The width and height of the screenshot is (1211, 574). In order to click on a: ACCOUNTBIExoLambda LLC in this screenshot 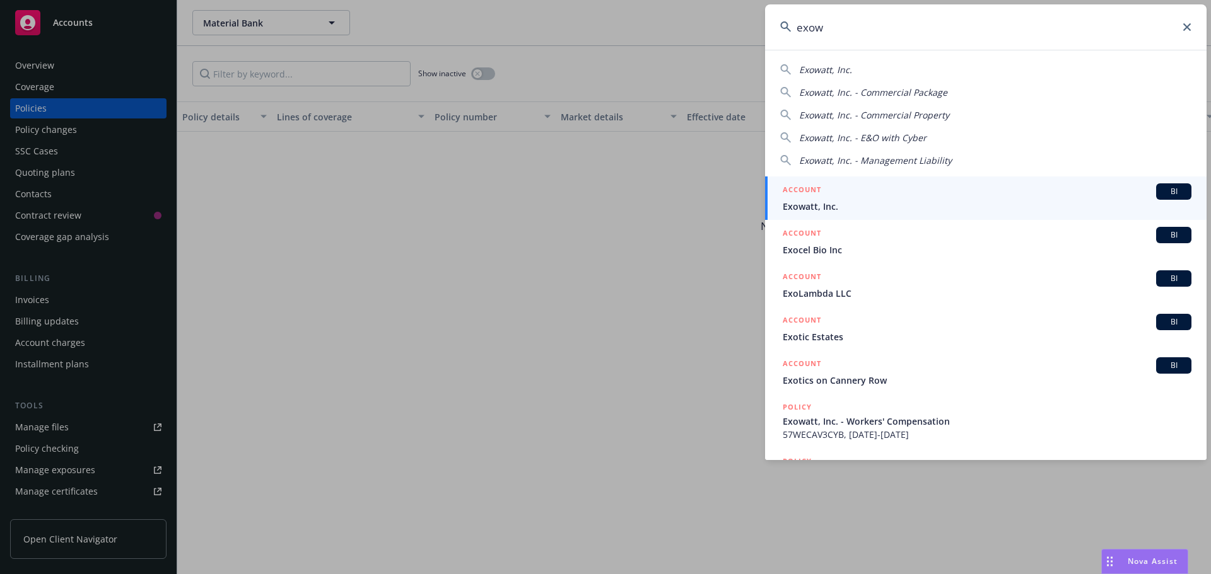, I will do `click(985, 285)`.